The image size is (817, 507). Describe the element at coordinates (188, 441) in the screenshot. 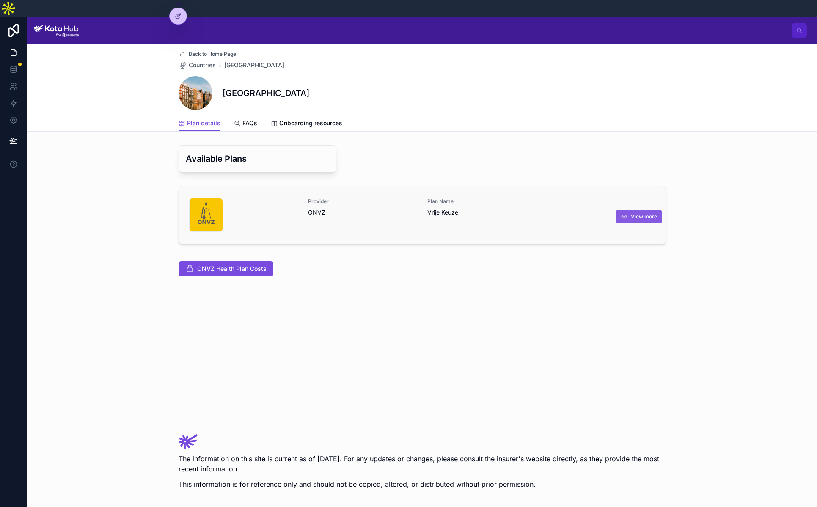

I see `img: Company Logo` at that location.